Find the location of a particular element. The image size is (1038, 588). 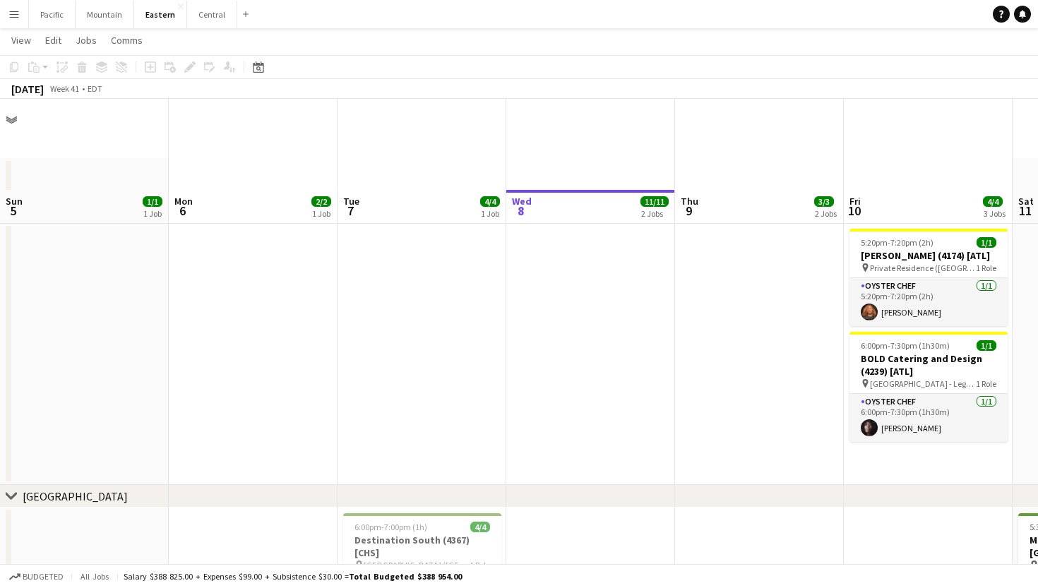

a: Jobs is located at coordinates (86, 40).